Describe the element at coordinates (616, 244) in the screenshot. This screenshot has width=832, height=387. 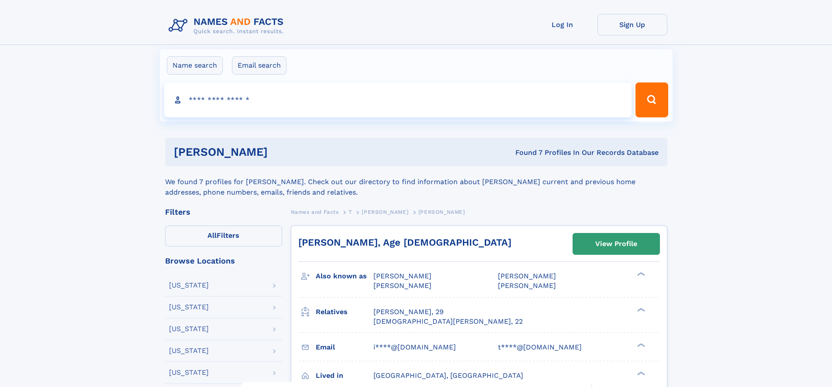
I see `div: View Profile` at that location.